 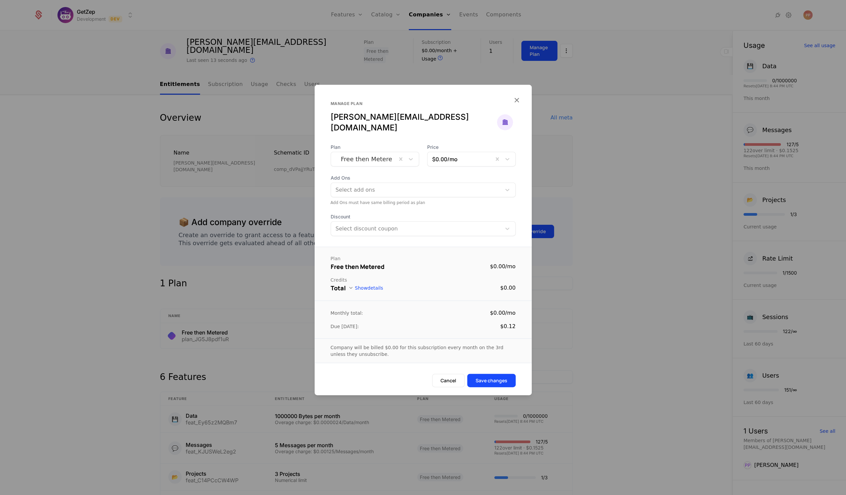 I want to click on span: Plan, so click(x=375, y=147).